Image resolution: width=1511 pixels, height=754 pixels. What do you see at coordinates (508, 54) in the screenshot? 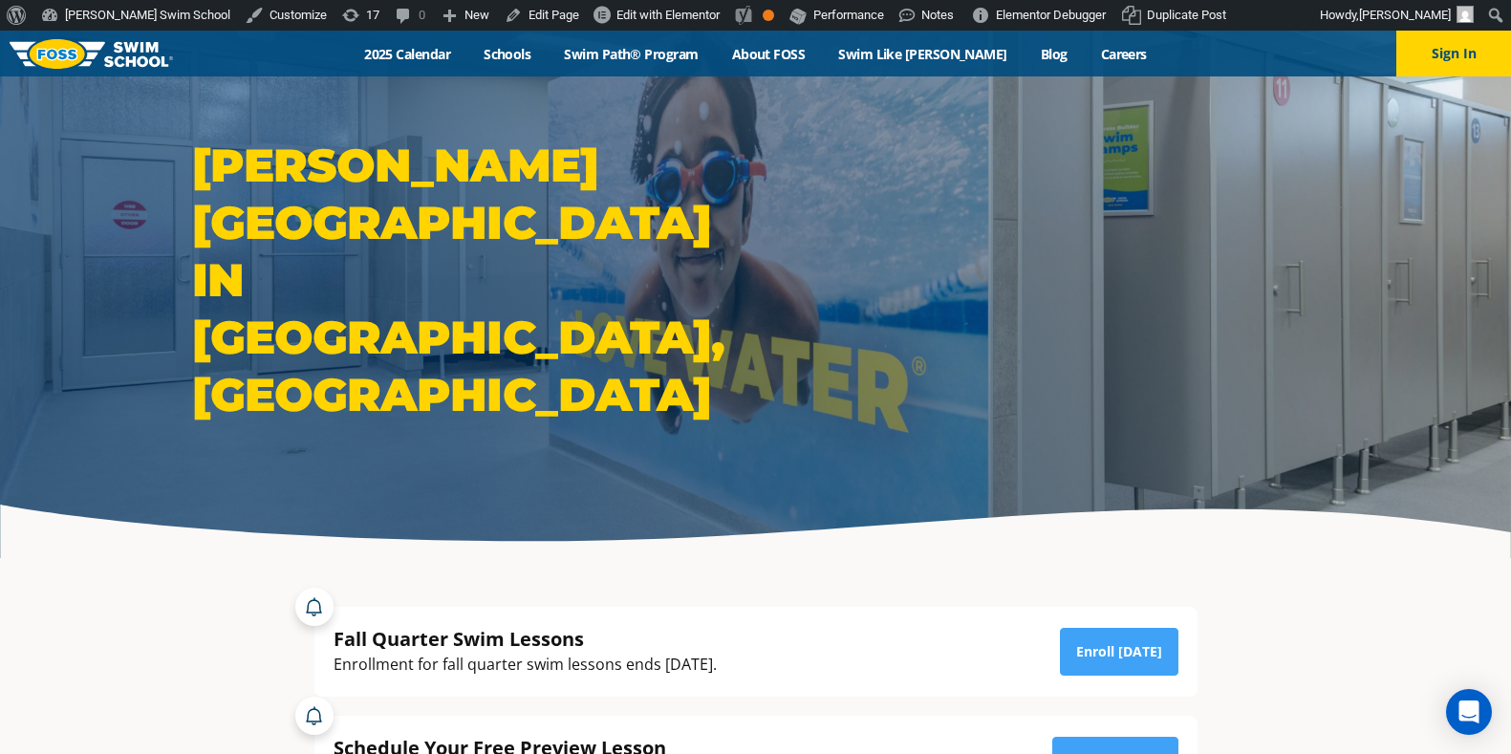
I see `a: Schools` at bounding box center [508, 54].